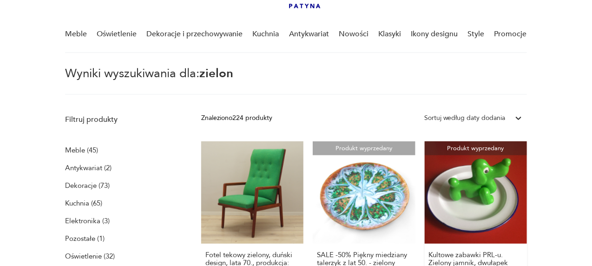 Image resolution: width=592 pixels, height=266 pixels. What do you see at coordinates (84, 203) in the screenshot?
I see `a: Kuchnia (65)` at bounding box center [84, 203].